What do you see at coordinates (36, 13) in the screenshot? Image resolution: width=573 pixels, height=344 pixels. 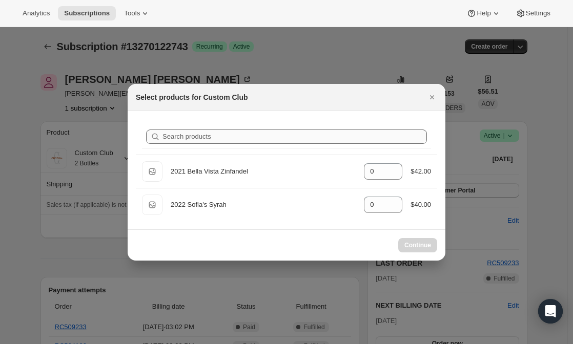 I see `button: Analytics` at bounding box center [36, 13].